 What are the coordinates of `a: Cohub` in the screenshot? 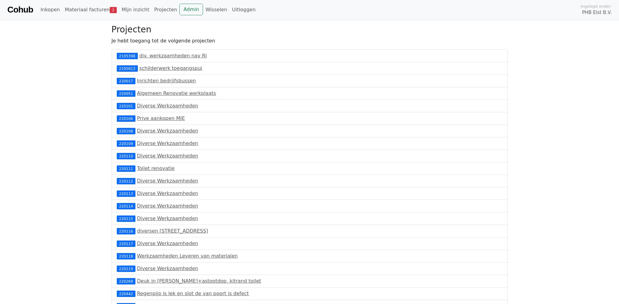 It's located at (20, 10).